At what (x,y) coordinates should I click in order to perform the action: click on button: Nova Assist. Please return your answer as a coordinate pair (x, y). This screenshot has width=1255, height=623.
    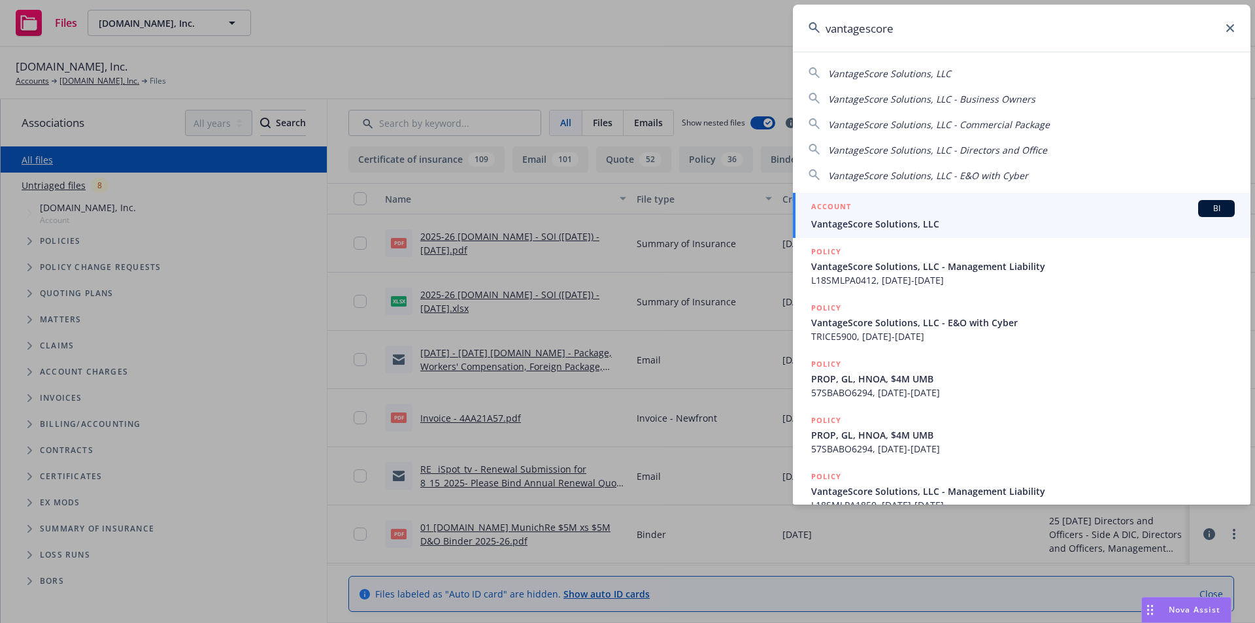
    Looking at the image, I should click on (1187, 610).